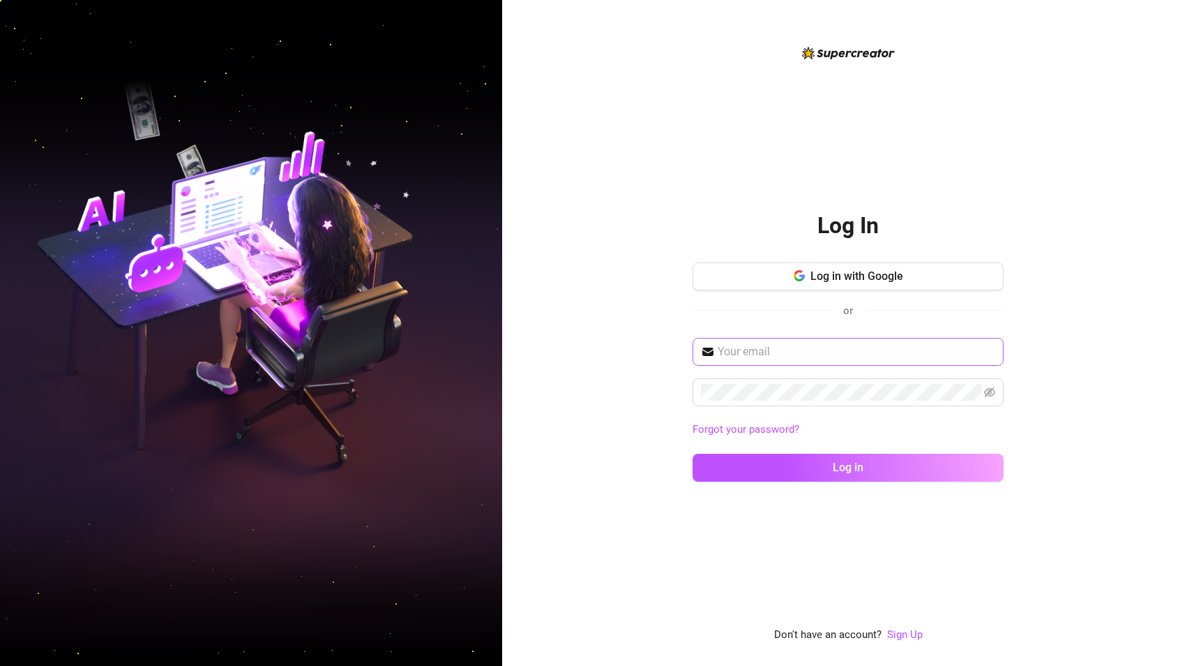 The width and height of the screenshot is (1194, 666). Describe the element at coordinates (828, 635) in the screenshot. I see `span: Don't have an account?` at that location.